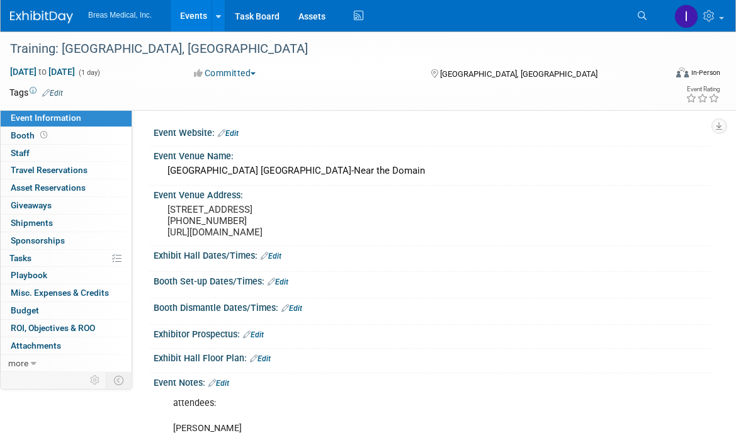 This screenshot has width=736, height=433. Describe the element at coordinates (95, 380) in the screenshot. I see `td: Personalize Event Tab Strip` at that location.